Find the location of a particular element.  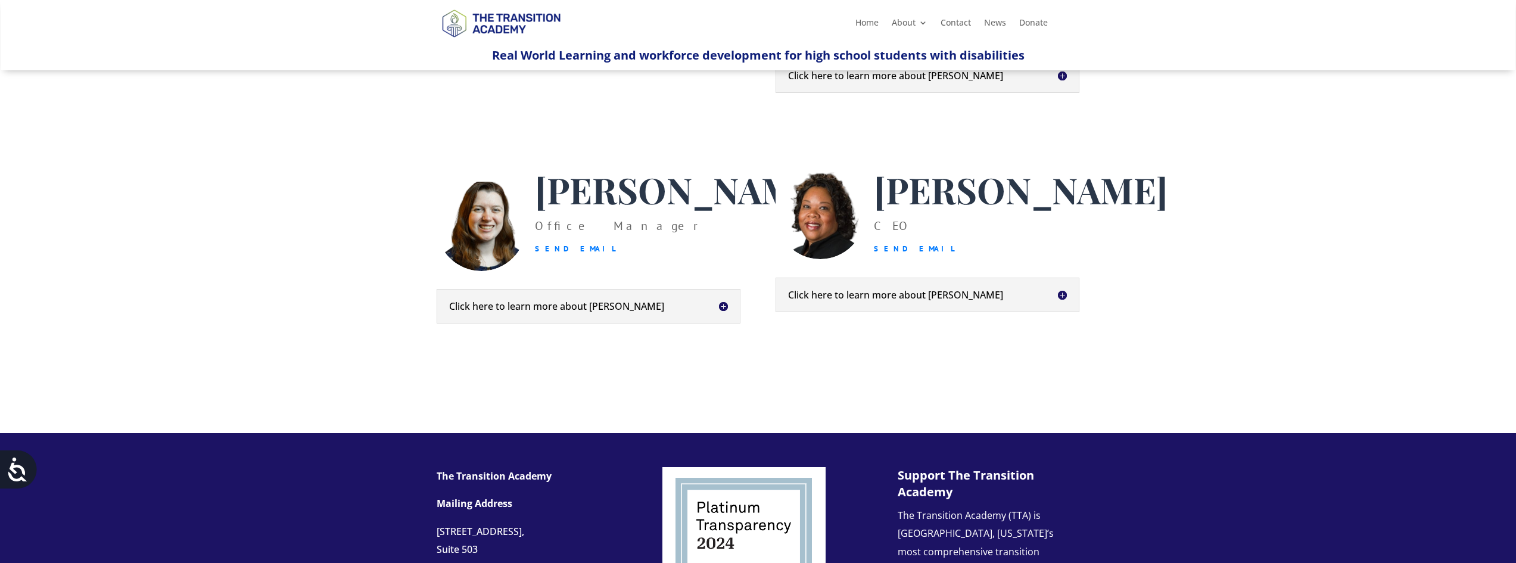

span: Real World Learning and workforce development for high school students with disabilities is located at coordinates (758, 55).